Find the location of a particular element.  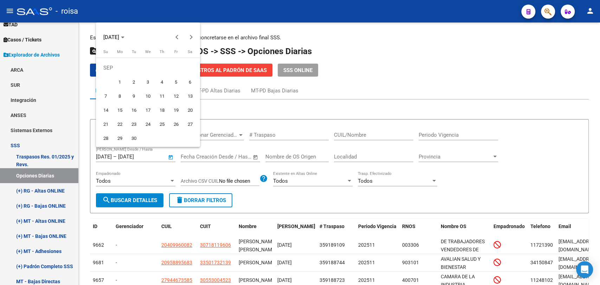

button: September 8, 2025 is located at coordinates (120, 96).